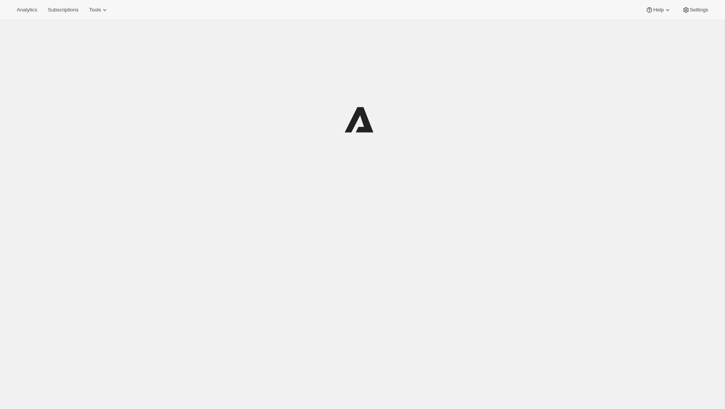 This screenshot has width=725, height=409. I want to click on button: Settings, so click(695, 10).